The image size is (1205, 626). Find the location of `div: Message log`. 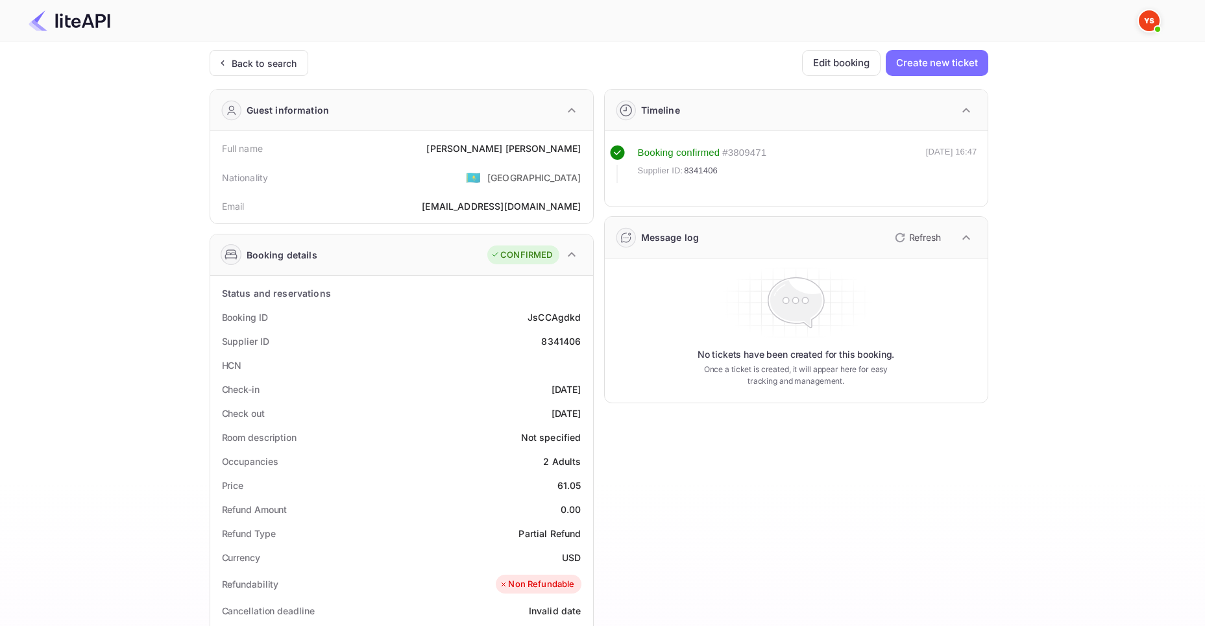

div: Message log is located at coordinates (670, 237).